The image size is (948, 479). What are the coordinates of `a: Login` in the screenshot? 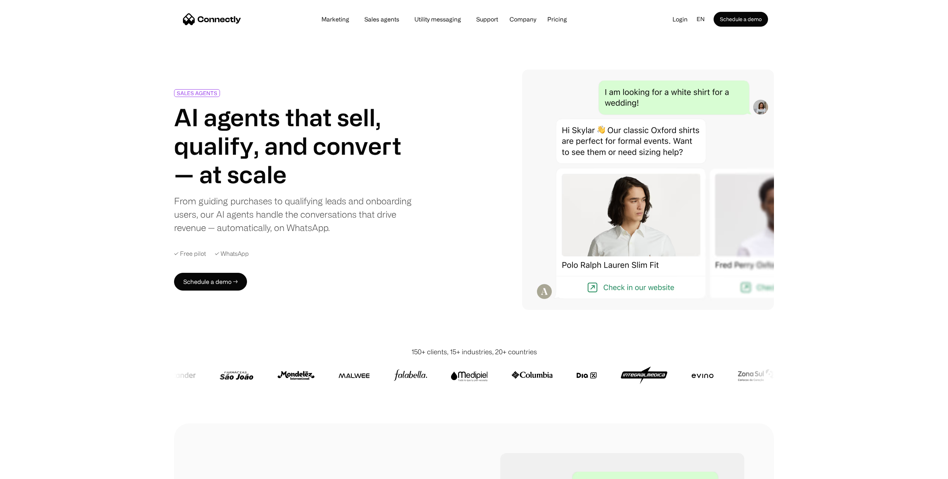 It's located at (680, 19).